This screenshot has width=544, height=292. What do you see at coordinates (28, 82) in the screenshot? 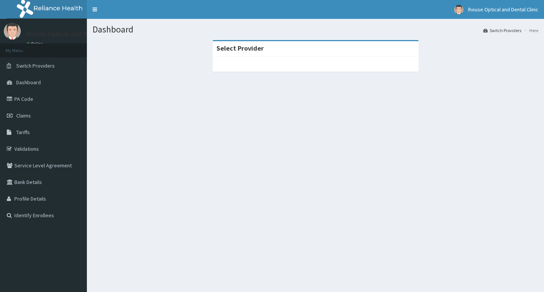
I see `span: Dashboard` at bounding box center [28, 82].